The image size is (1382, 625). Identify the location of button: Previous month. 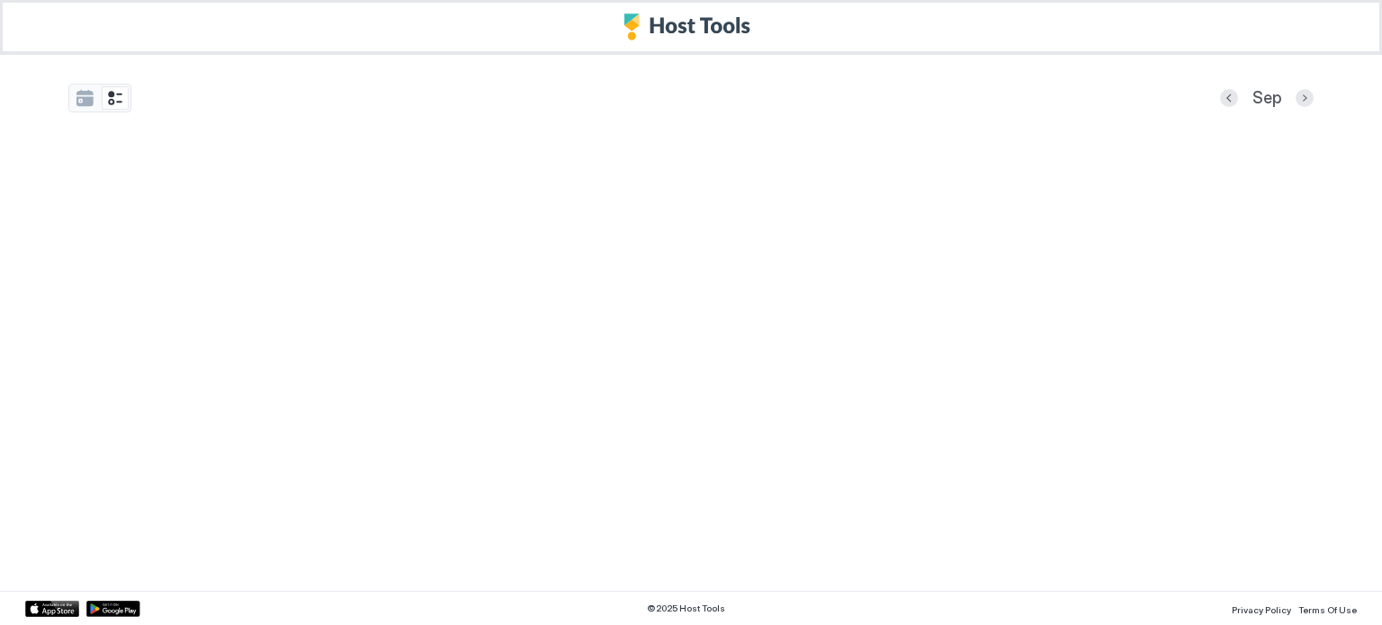
(1229, 98).